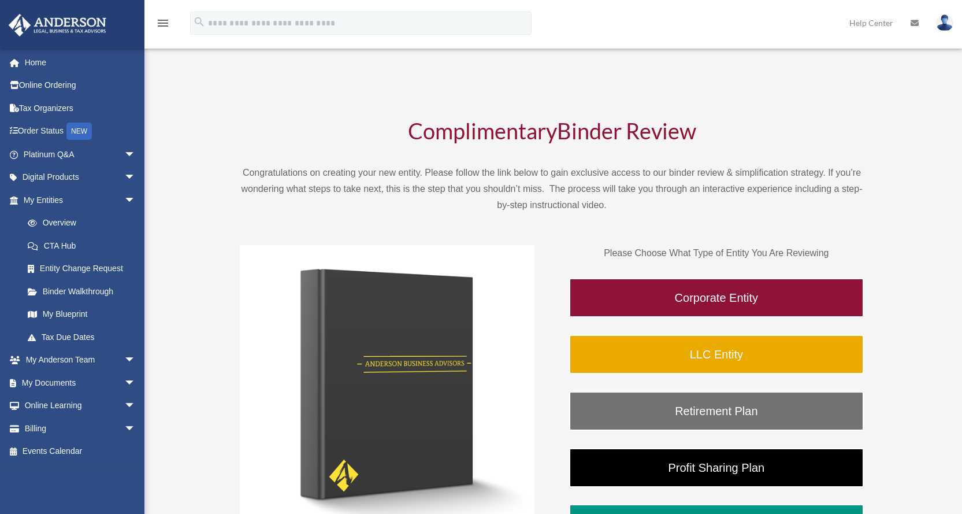 This screenshot has height=514, width=962. Describe the element at coordinates (199, 22) in the screenshot. I see `i: search` at that location.